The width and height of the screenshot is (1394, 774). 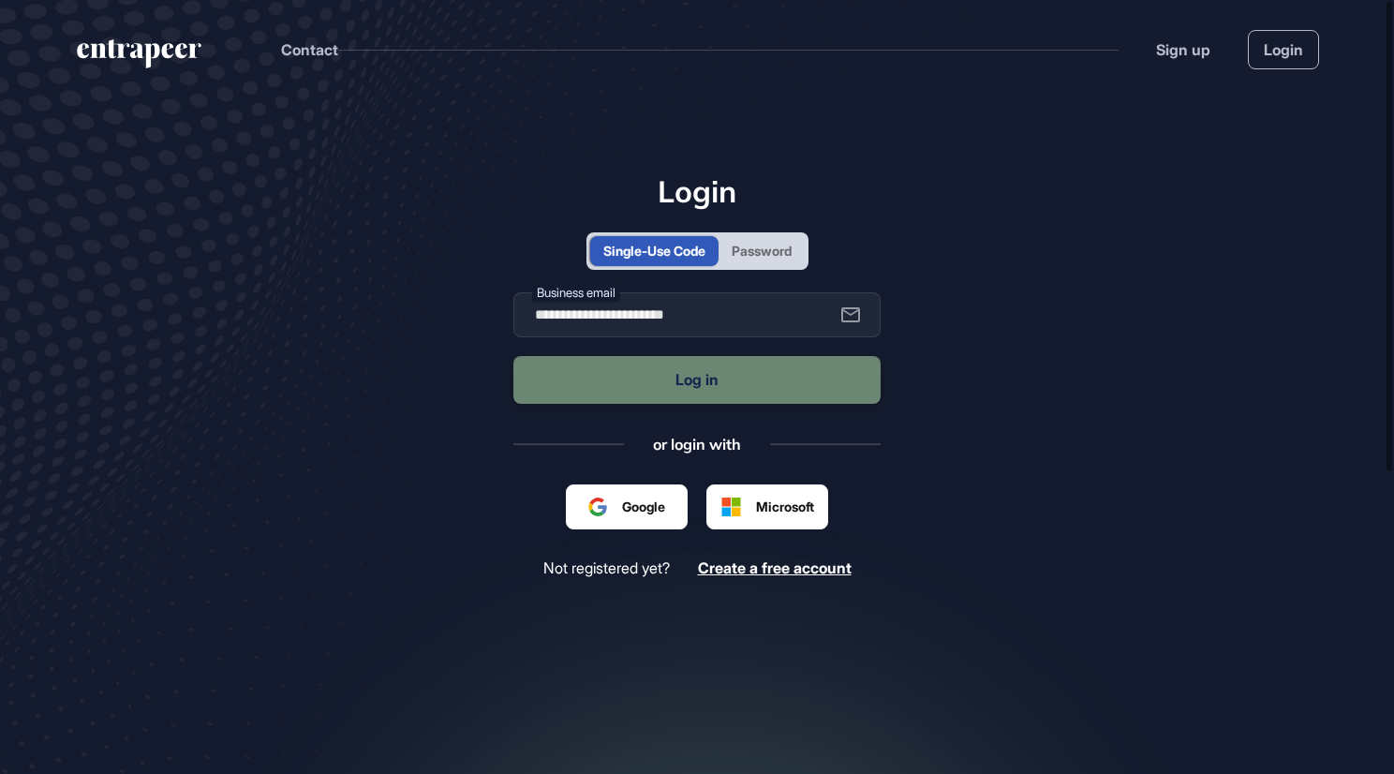 What do you see at coordinates (576, 291) in the screenshot?
I see `label: Business email` at bounding box center [576, 291].